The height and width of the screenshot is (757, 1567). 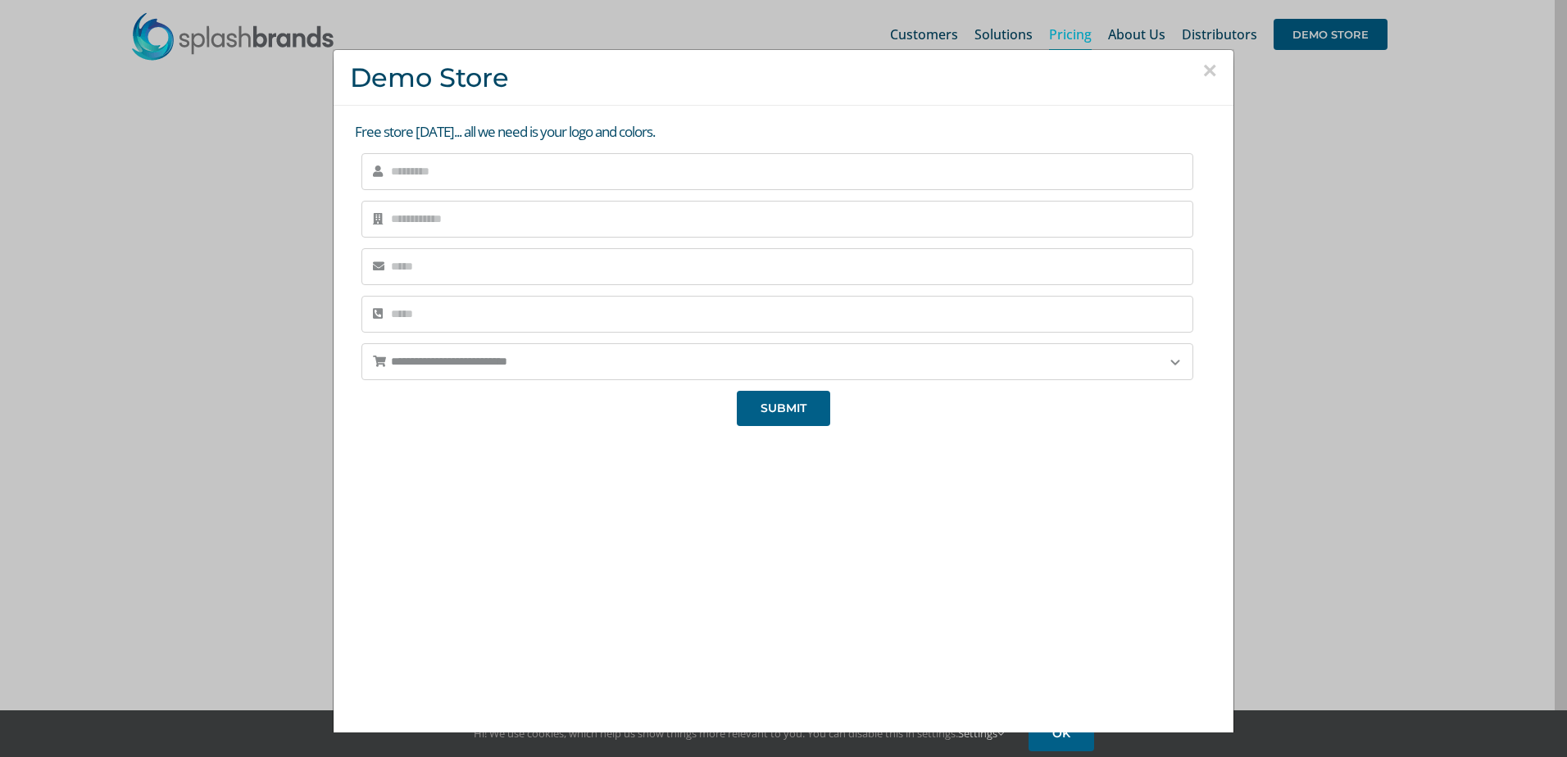 What do you see at coordinates (784, 77) in the screenshot?
I see `h3: Demo Store` at bounding box center [784, 77].